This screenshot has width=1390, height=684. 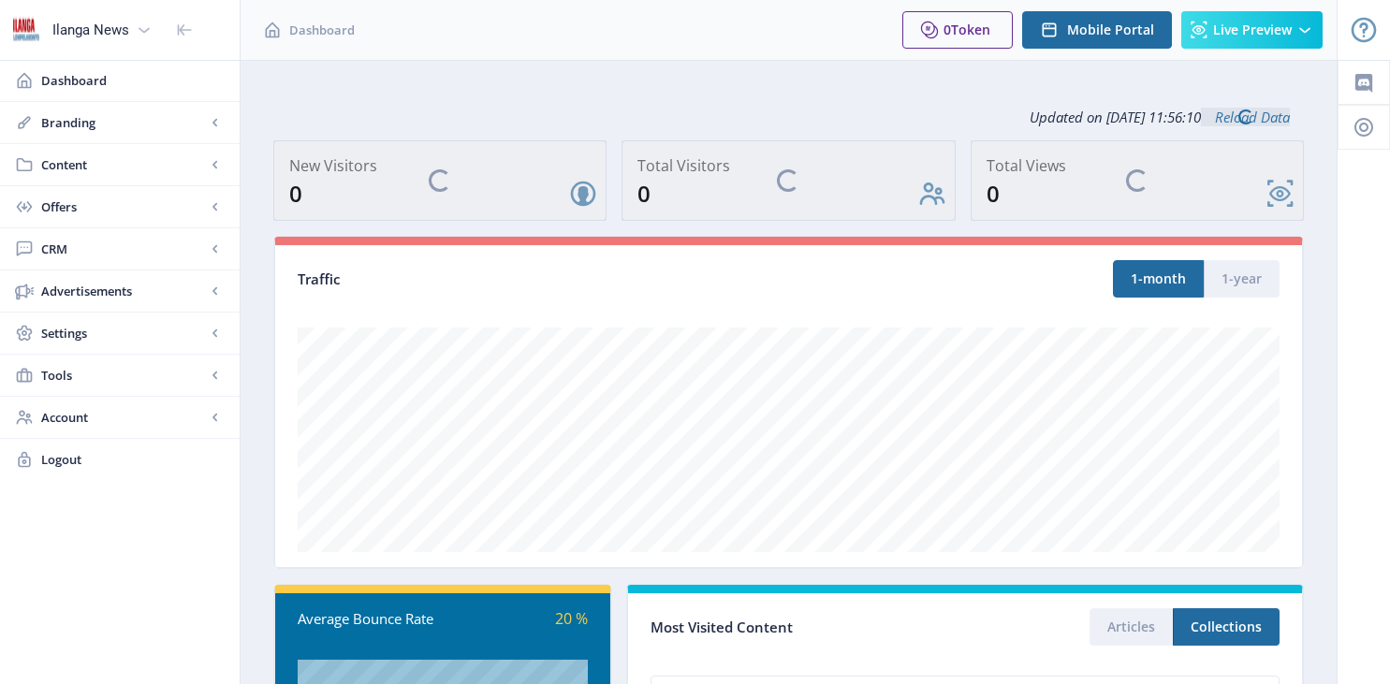 I want to click on span: 20 %, so click(x=571, y=619).